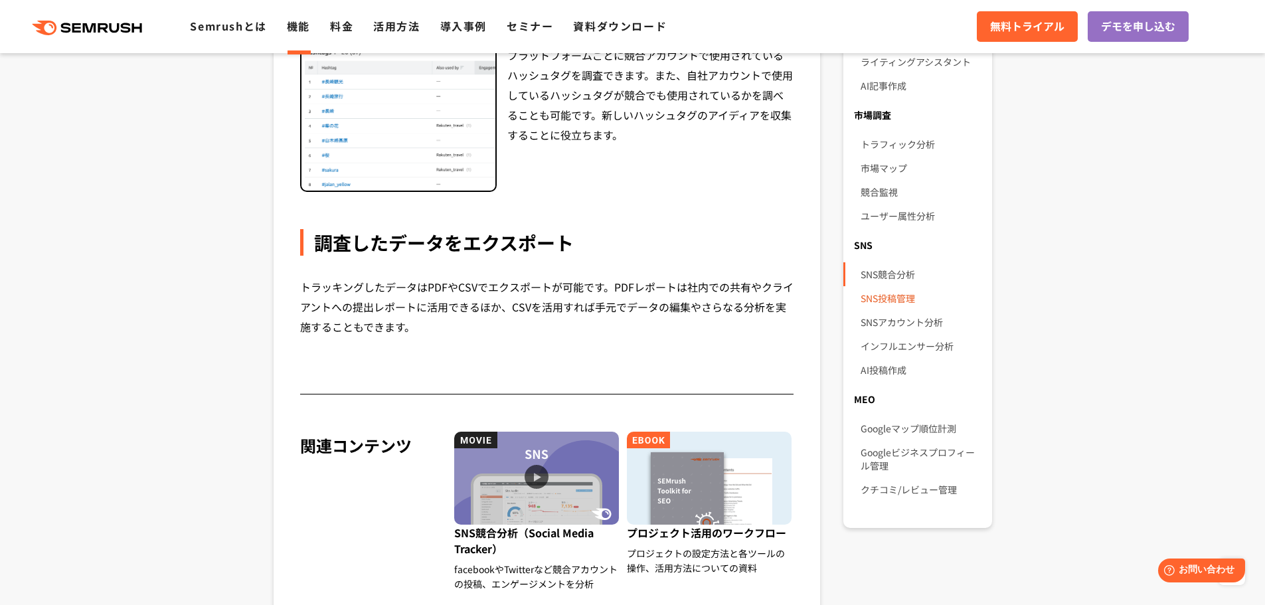 The height and width of the screenshot is (605, 1265). I want to click on a: Googleビジネスプロフィール管理, so click(920, 459).